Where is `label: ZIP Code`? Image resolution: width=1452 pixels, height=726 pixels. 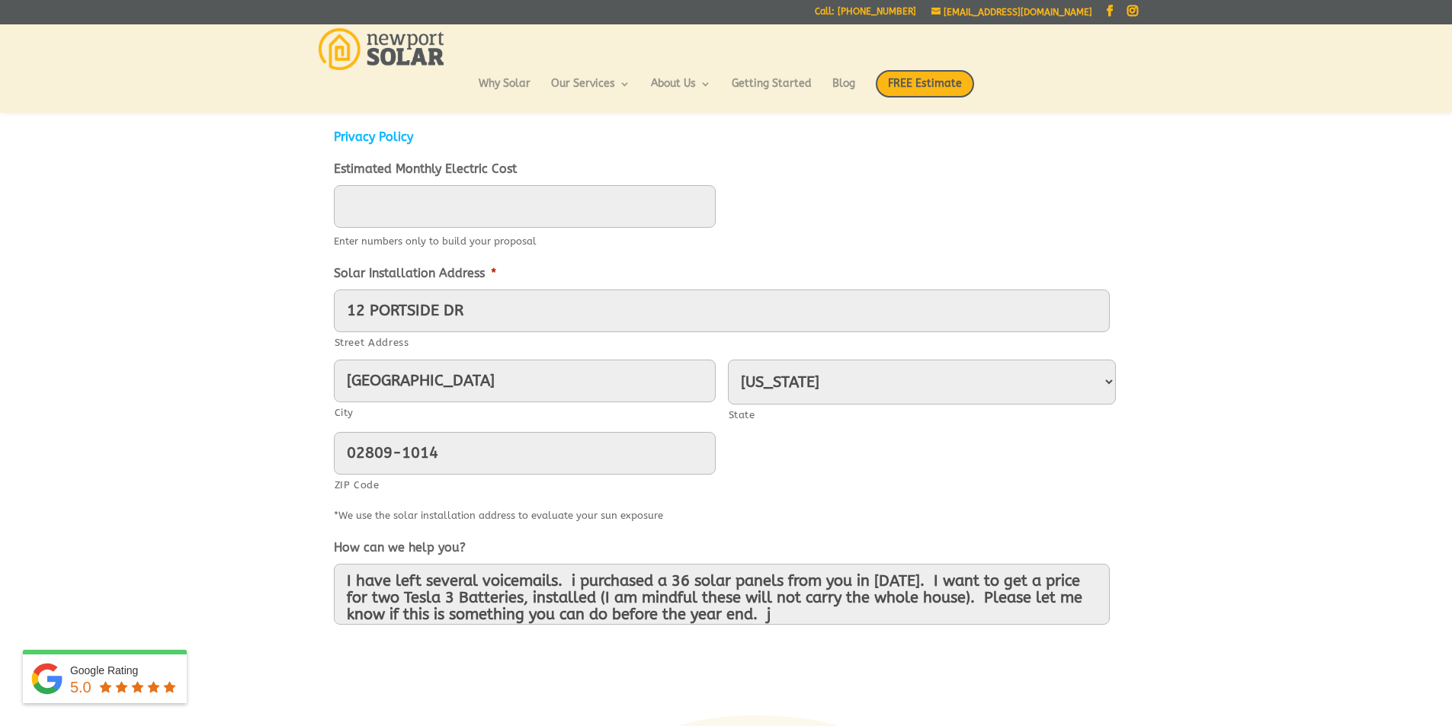 label: ZIP Code is located at coordinates (525, 485).